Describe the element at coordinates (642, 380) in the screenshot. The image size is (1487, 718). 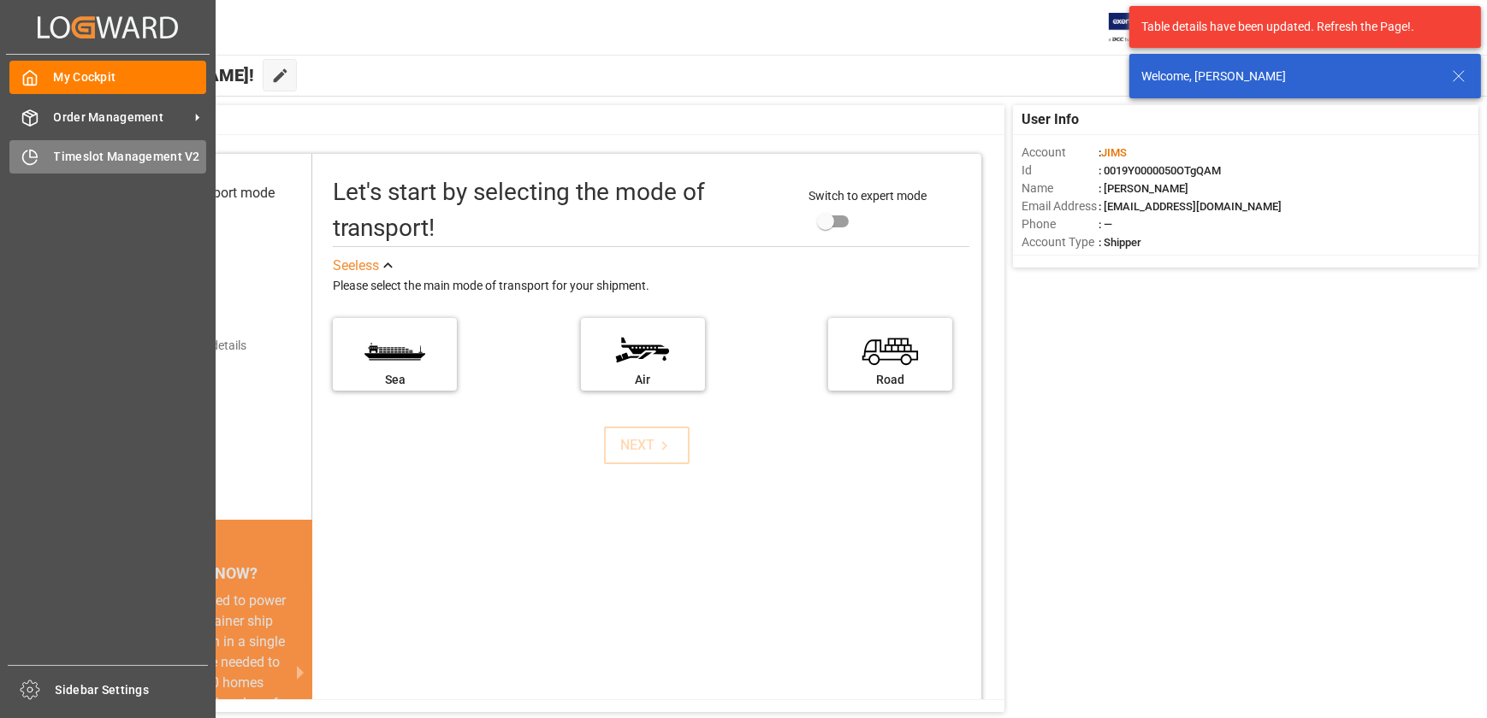
I see `div: Air` at that location.